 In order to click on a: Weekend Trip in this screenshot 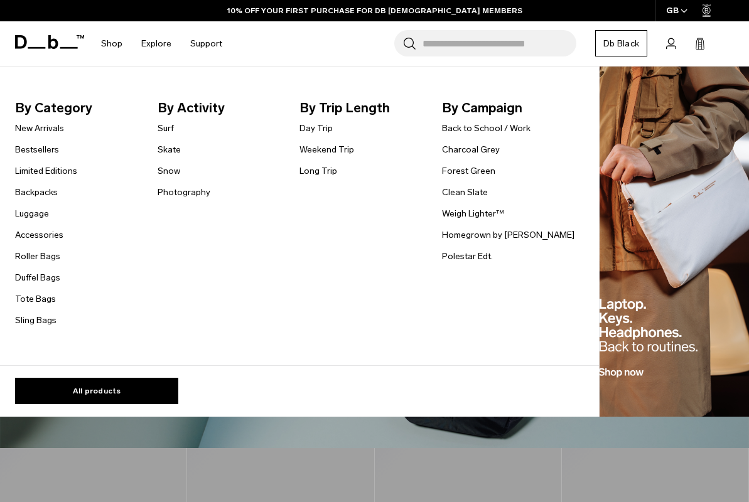, I will do `click(326, 149)`.